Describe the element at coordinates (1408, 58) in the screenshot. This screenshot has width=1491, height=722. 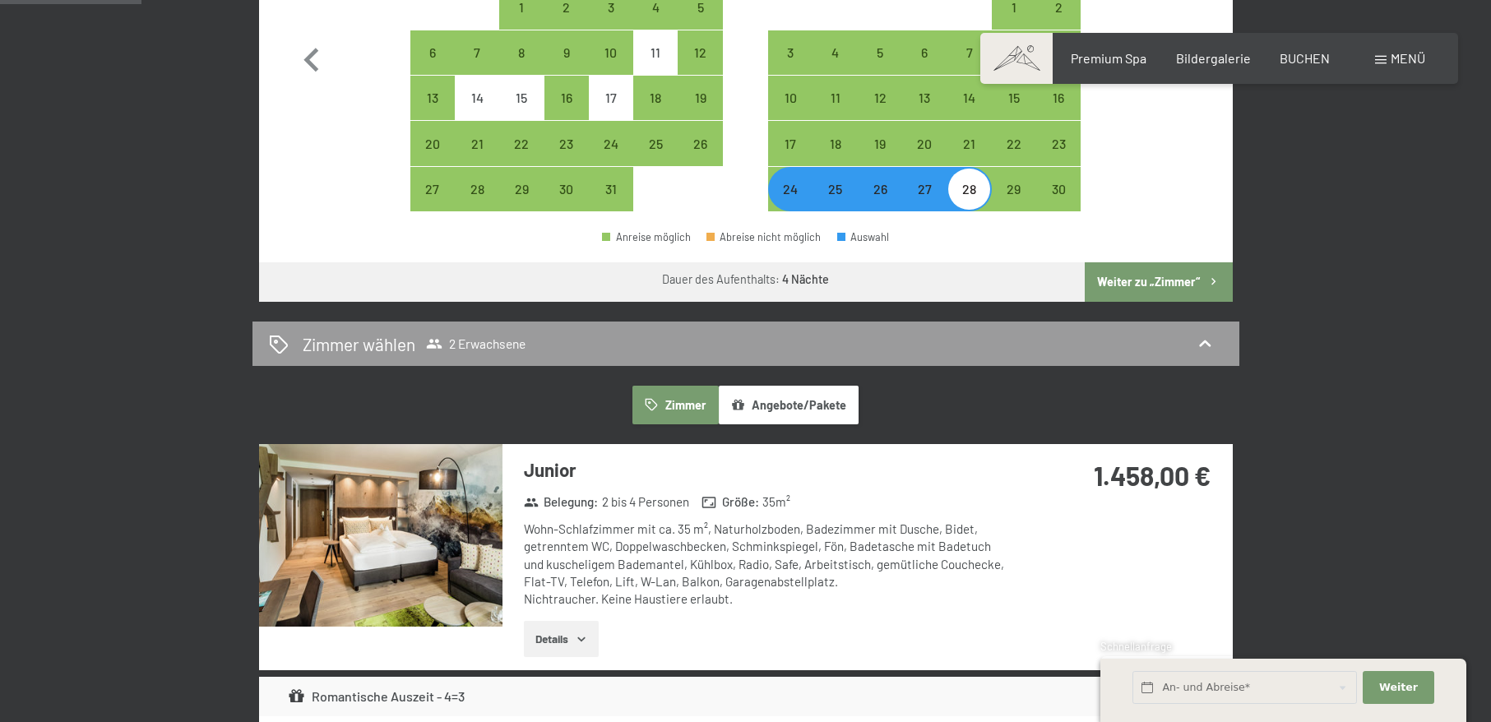
I see `span: Menü` at that location.